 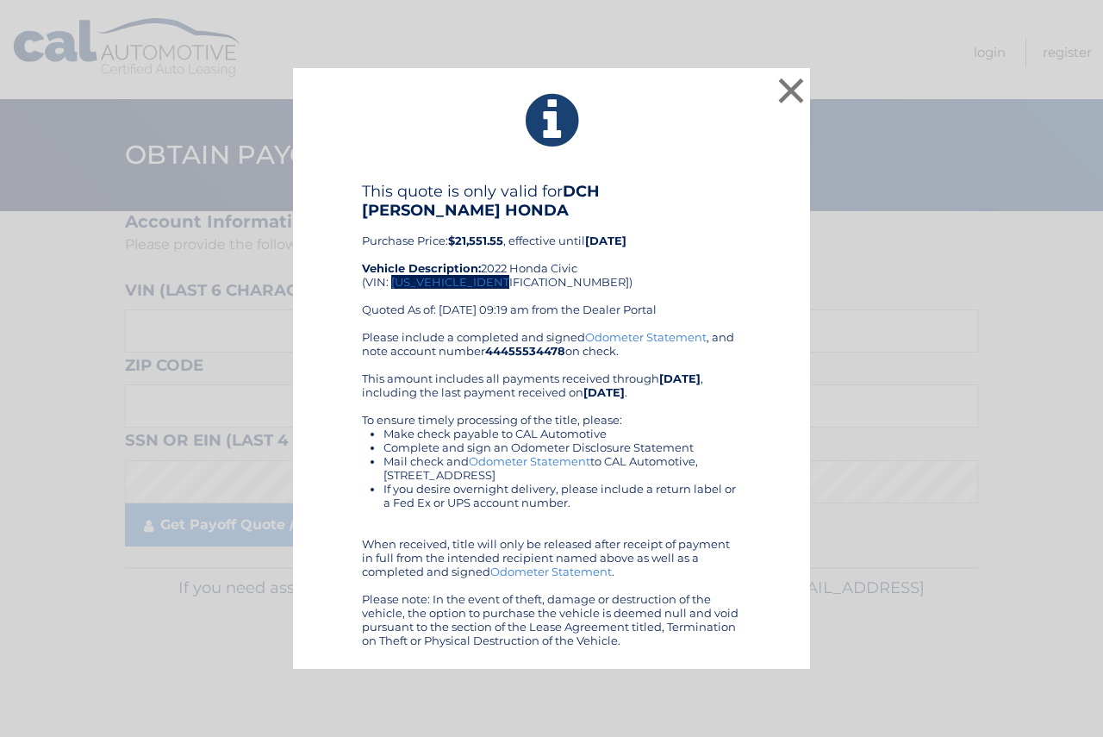 What do you see at coordinates (562, 434) in the screenshot?
I see `li: Make check payable to CAL Automotive` at bounding box center [562, 434].